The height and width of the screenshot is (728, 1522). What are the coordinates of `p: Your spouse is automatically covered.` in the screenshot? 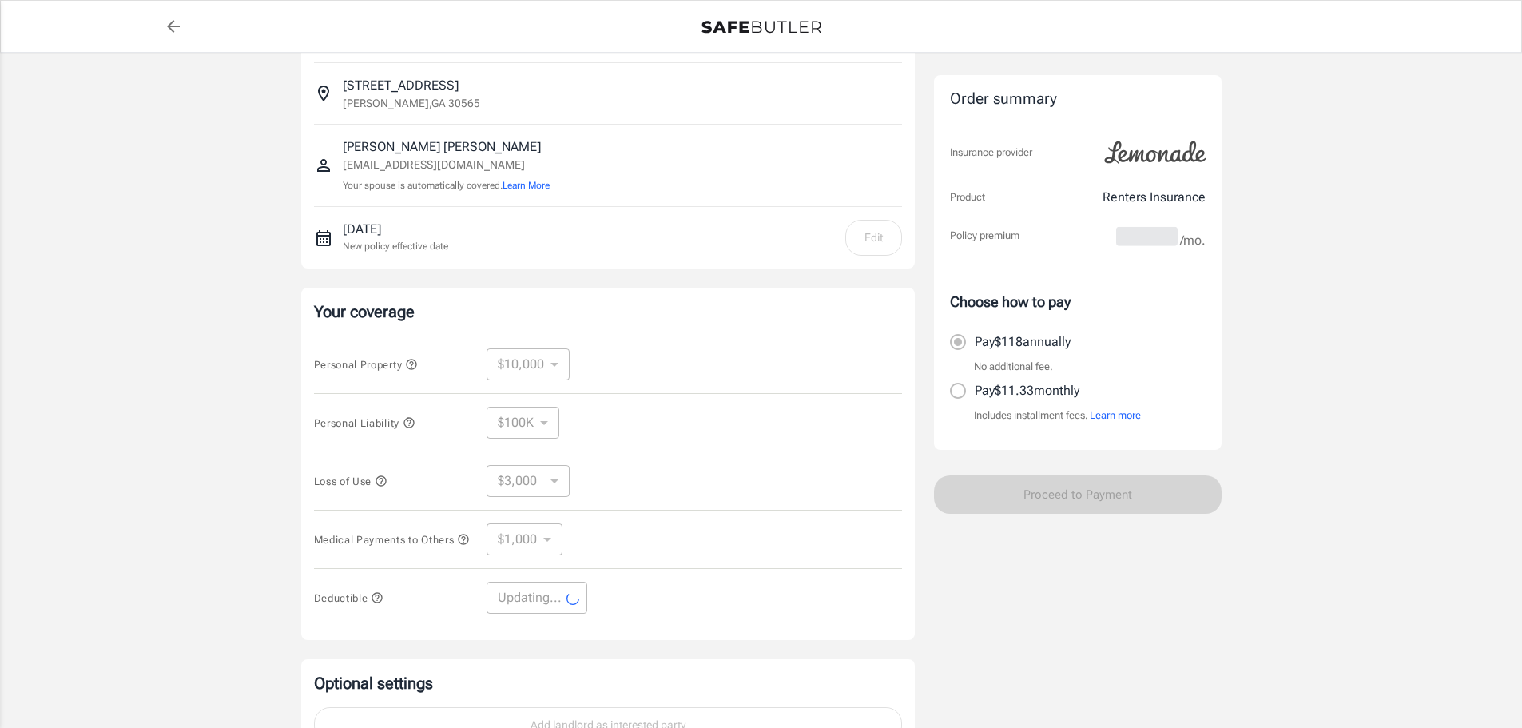 It's located at (446, 185).